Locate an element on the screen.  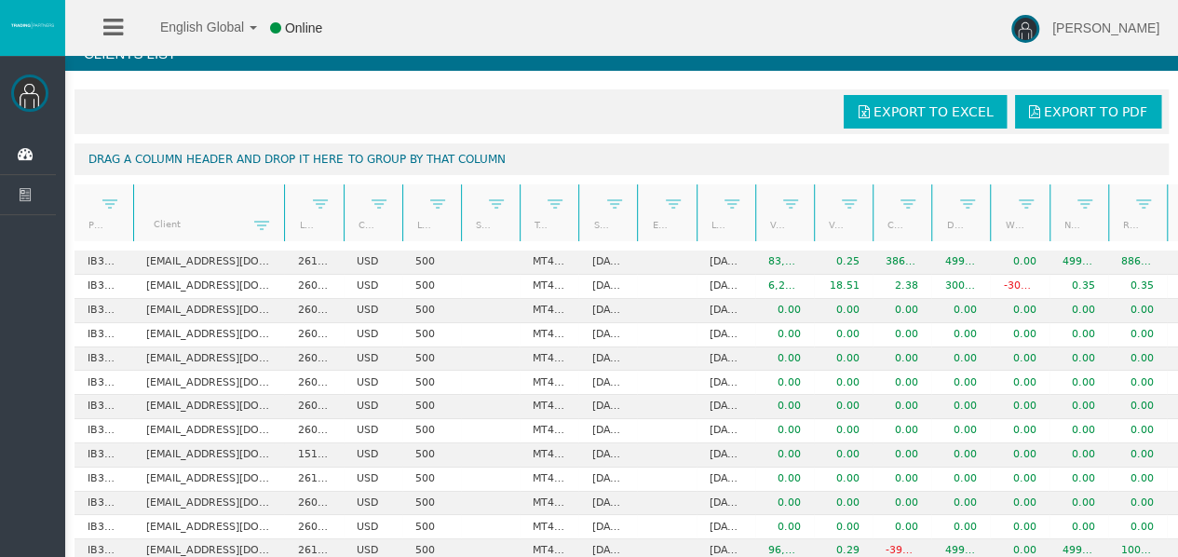
td: 386.85 is located at coordinates (902, 263).